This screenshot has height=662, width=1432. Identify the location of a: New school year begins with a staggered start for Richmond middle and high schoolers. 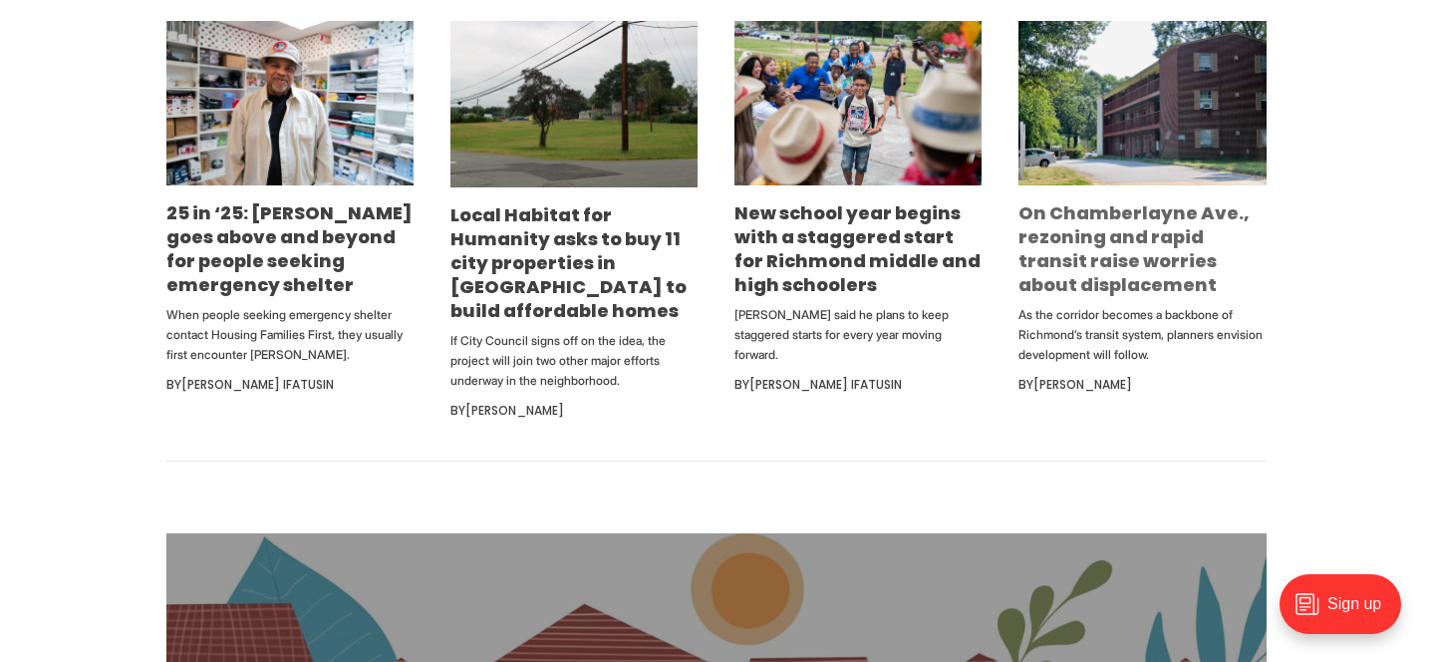
(857, 248).